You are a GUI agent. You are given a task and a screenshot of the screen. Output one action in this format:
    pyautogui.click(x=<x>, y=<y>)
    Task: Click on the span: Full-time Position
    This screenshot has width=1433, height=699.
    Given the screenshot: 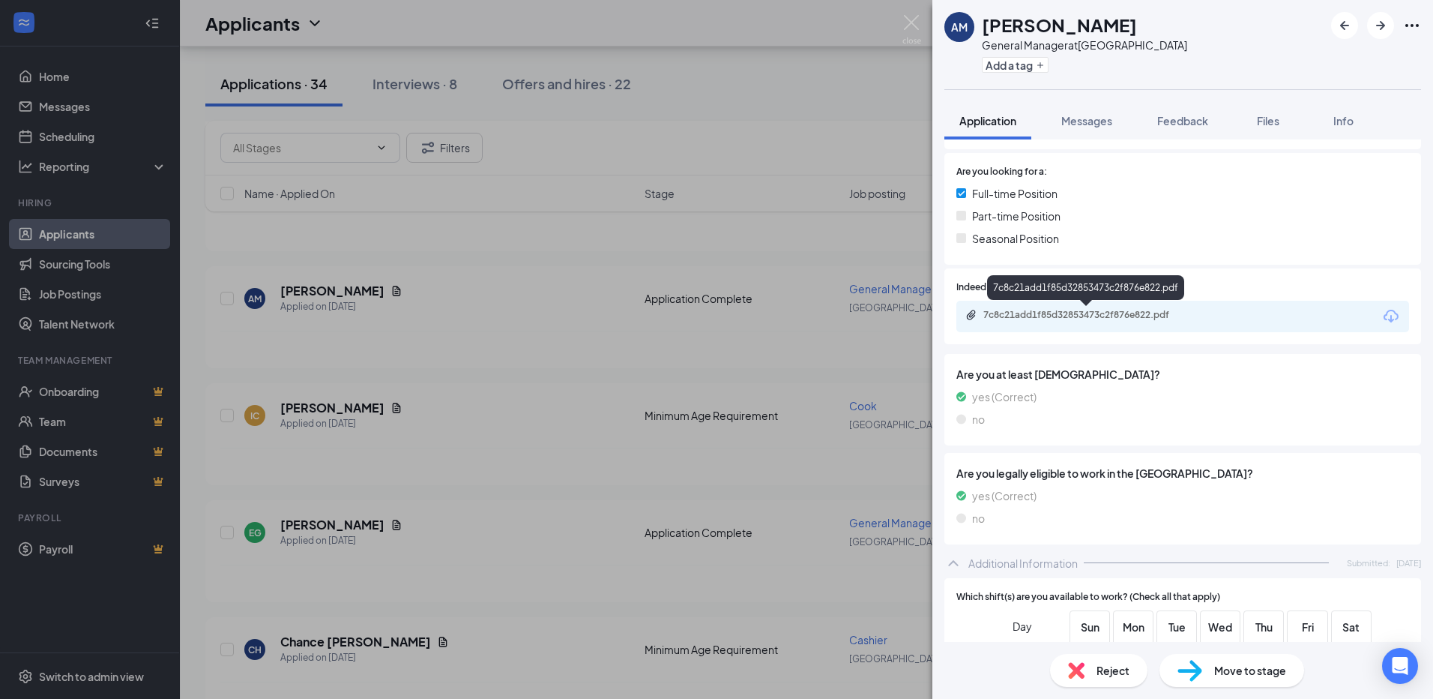 What is the action you would take?
    pyautogui.click(x=1015, y=193)
    